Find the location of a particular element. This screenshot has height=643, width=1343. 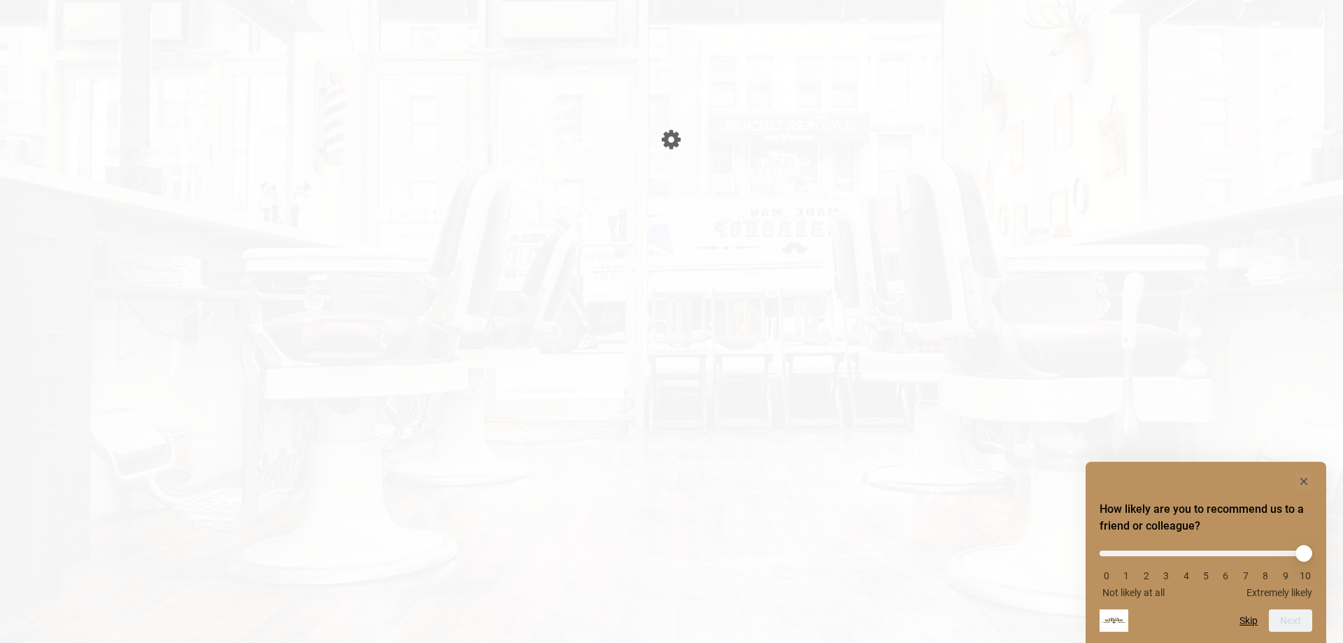

li: 8 is located at coordinates (1265, 576).